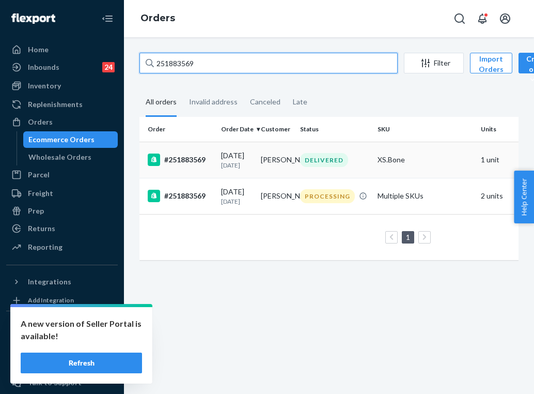  I want to click on button: Import Orders, so click(491, 63).